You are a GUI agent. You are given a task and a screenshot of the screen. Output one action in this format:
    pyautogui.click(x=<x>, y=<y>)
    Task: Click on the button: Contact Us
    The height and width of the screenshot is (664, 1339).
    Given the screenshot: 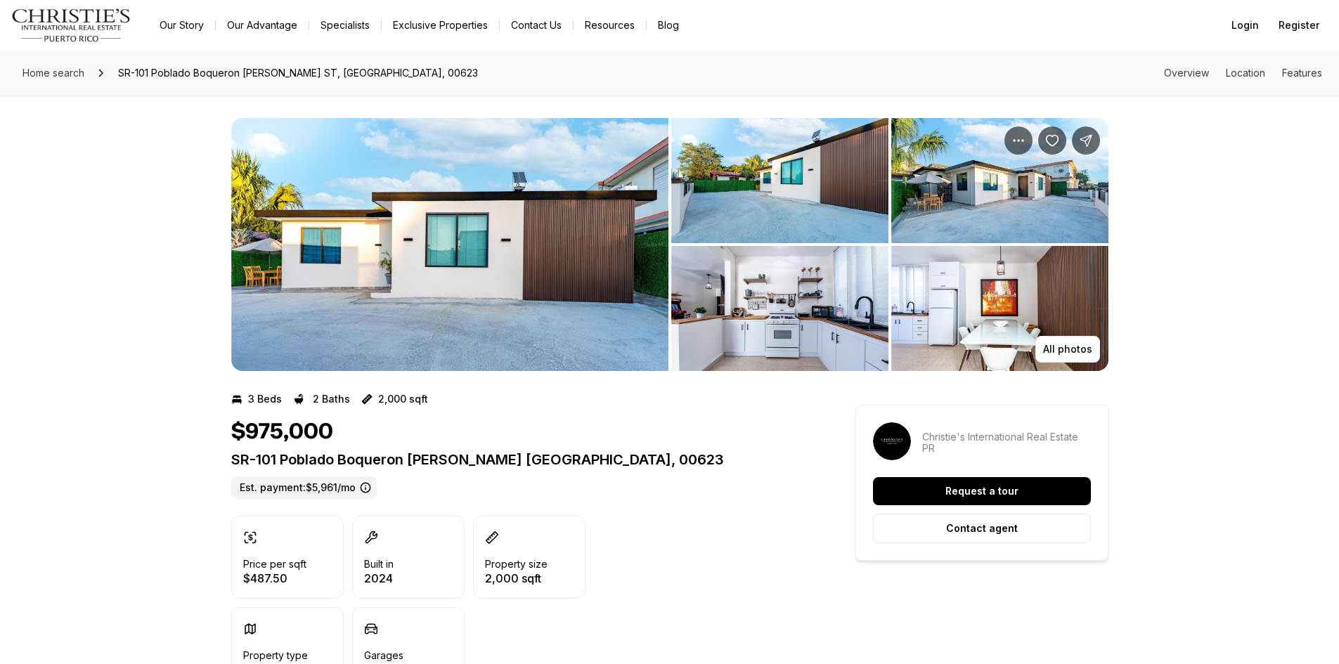 What is the action you would take?
    pyautogui.click(x=536, y=25)
    